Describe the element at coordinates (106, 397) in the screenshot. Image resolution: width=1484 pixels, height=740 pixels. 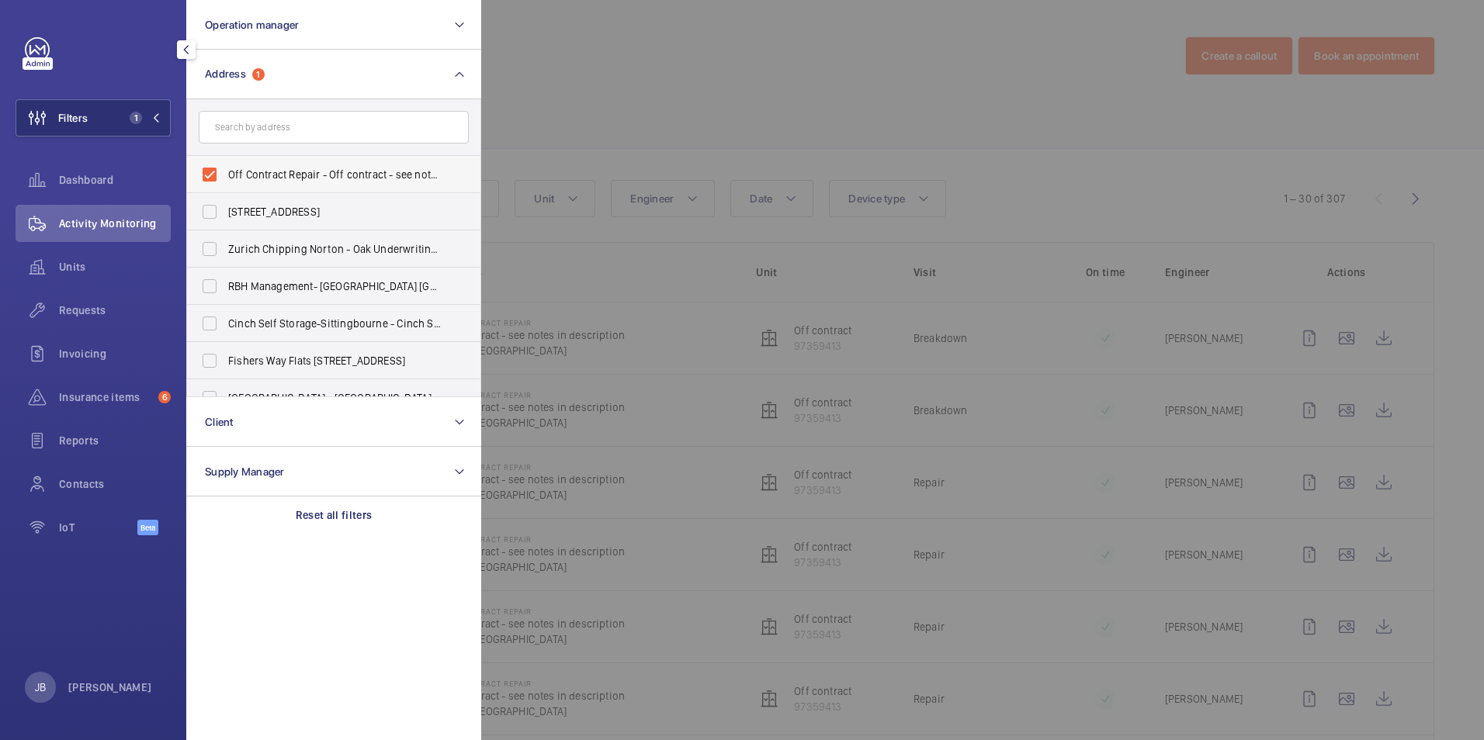
I see `span: Insurance items` at that location.